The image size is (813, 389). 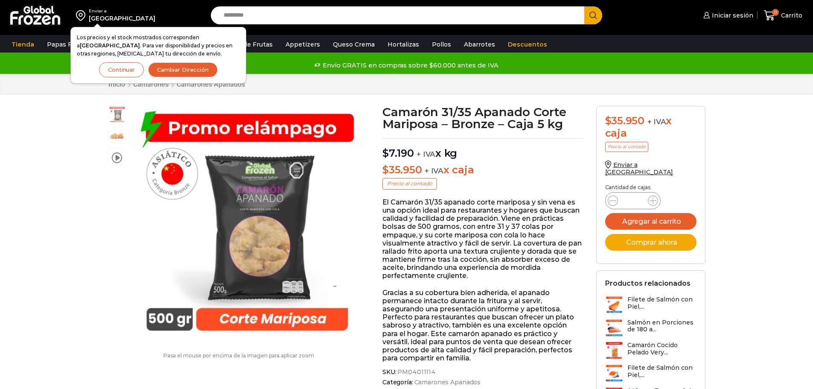 What do you see at coordinates (651, 127) in the screenshot?
I see `div: x caja` at bounding box center [651, 127].